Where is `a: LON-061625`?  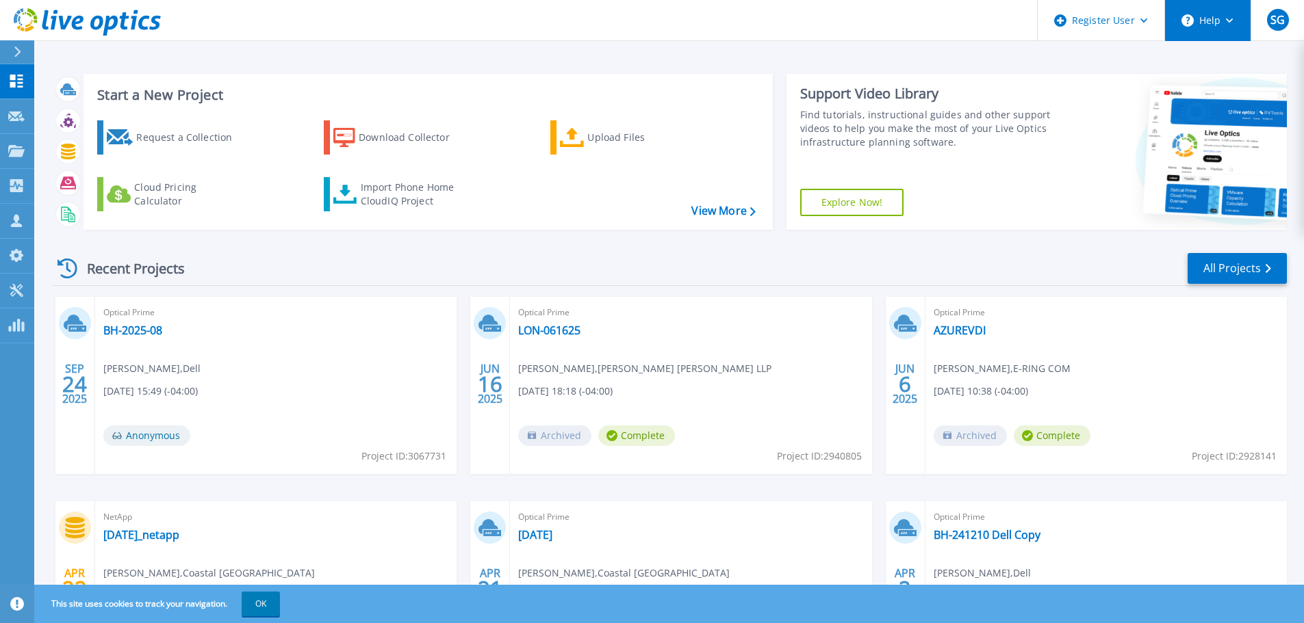 a: LON-061625 is located at coordinates (549, 331).